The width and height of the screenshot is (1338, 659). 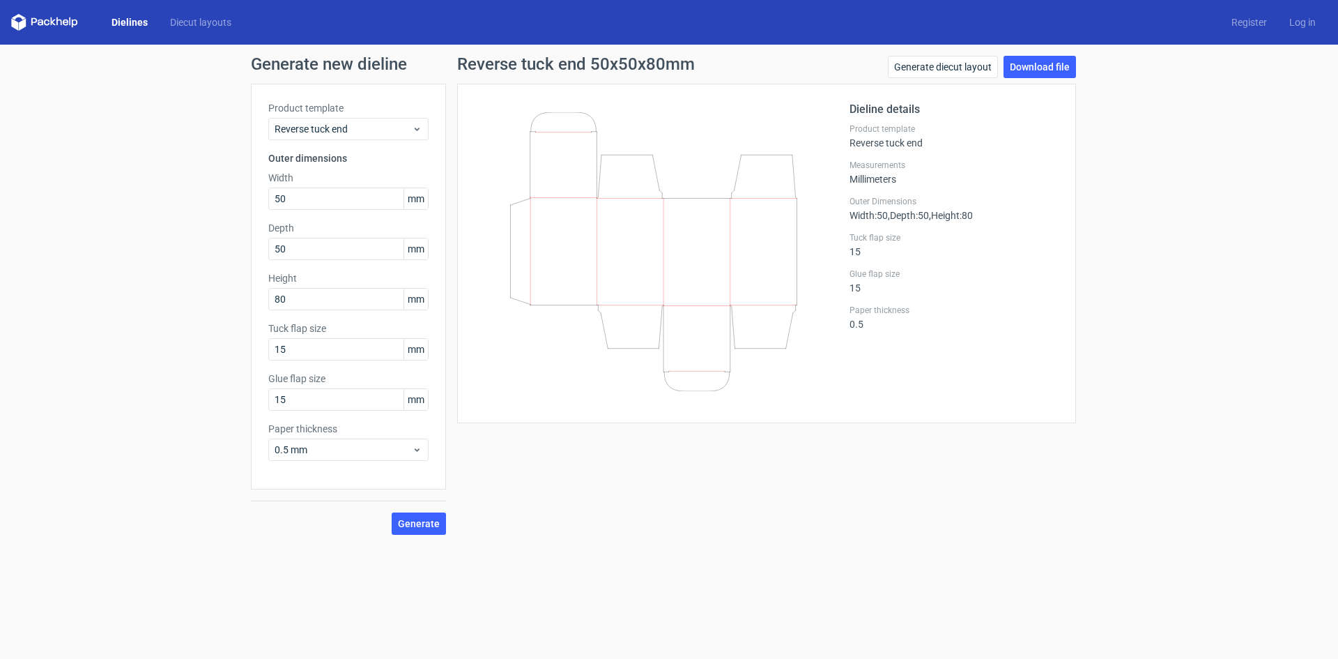 I want to click on a: Dielines, so click(x=130, y=22).